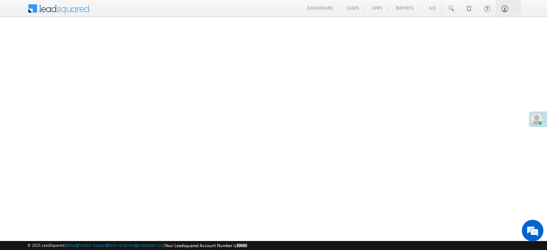 The height and width of the screenshot is (250, 547). What do you see at coordinates (92, 245) in the screenshot?
I see `a: Contact Support` at bounding box center [92, 245].